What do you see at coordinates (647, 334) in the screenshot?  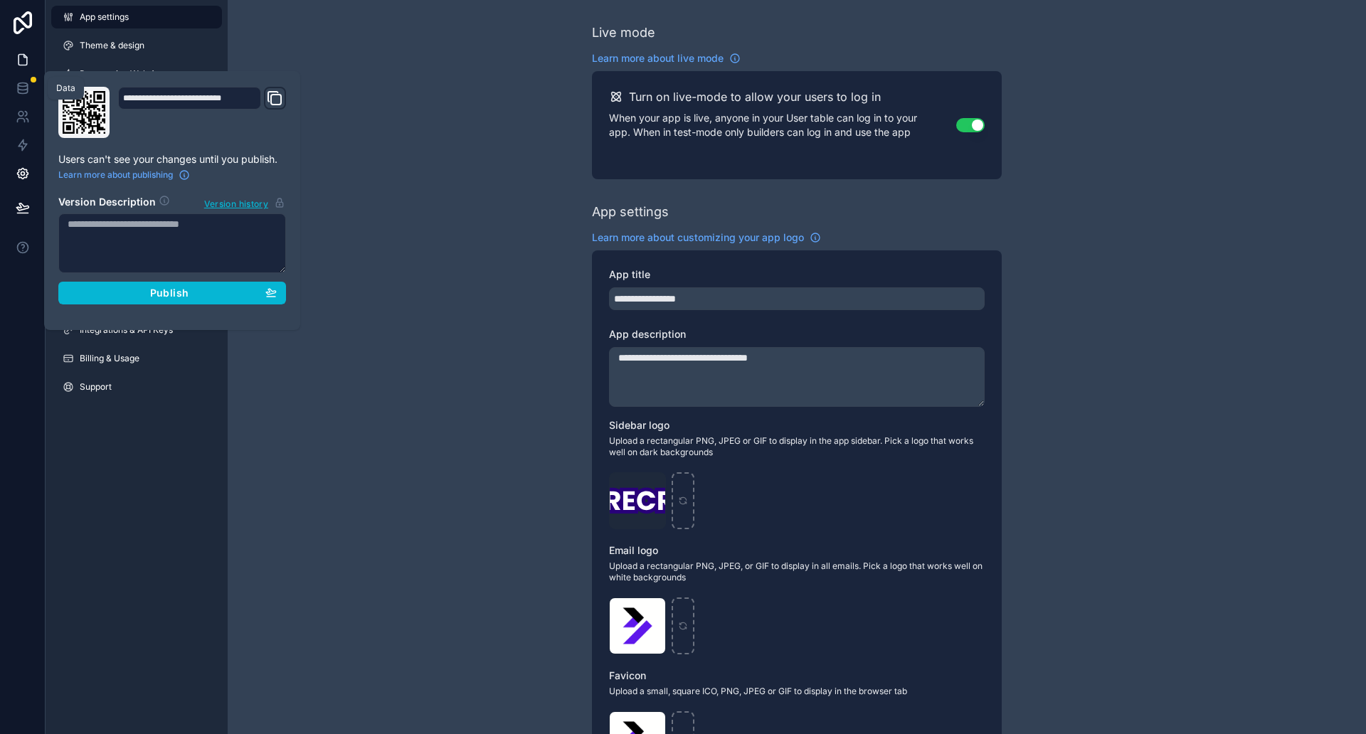 I see `span: App description` at bounding box center [647, 334].